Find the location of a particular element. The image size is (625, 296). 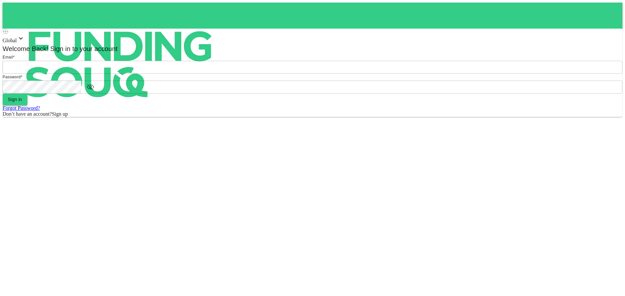

span: Password is located at coordinates (12, 77).